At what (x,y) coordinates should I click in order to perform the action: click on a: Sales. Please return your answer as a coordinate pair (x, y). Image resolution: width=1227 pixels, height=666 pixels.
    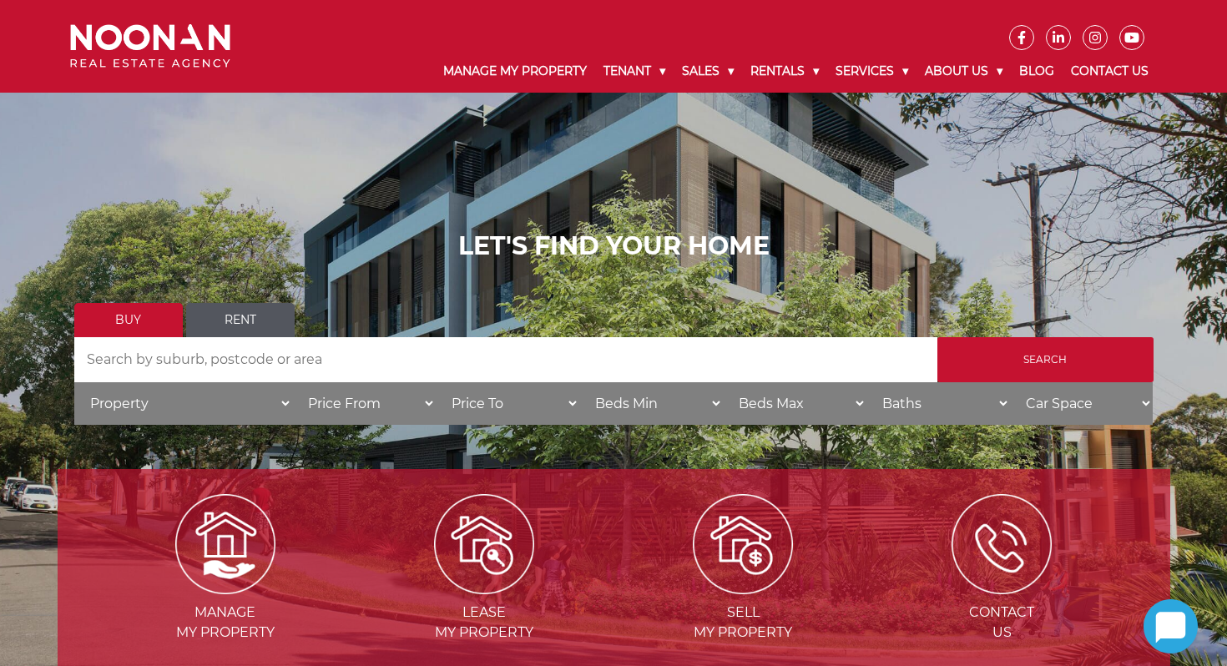
    Looking at the image, I should click on (708, 71).